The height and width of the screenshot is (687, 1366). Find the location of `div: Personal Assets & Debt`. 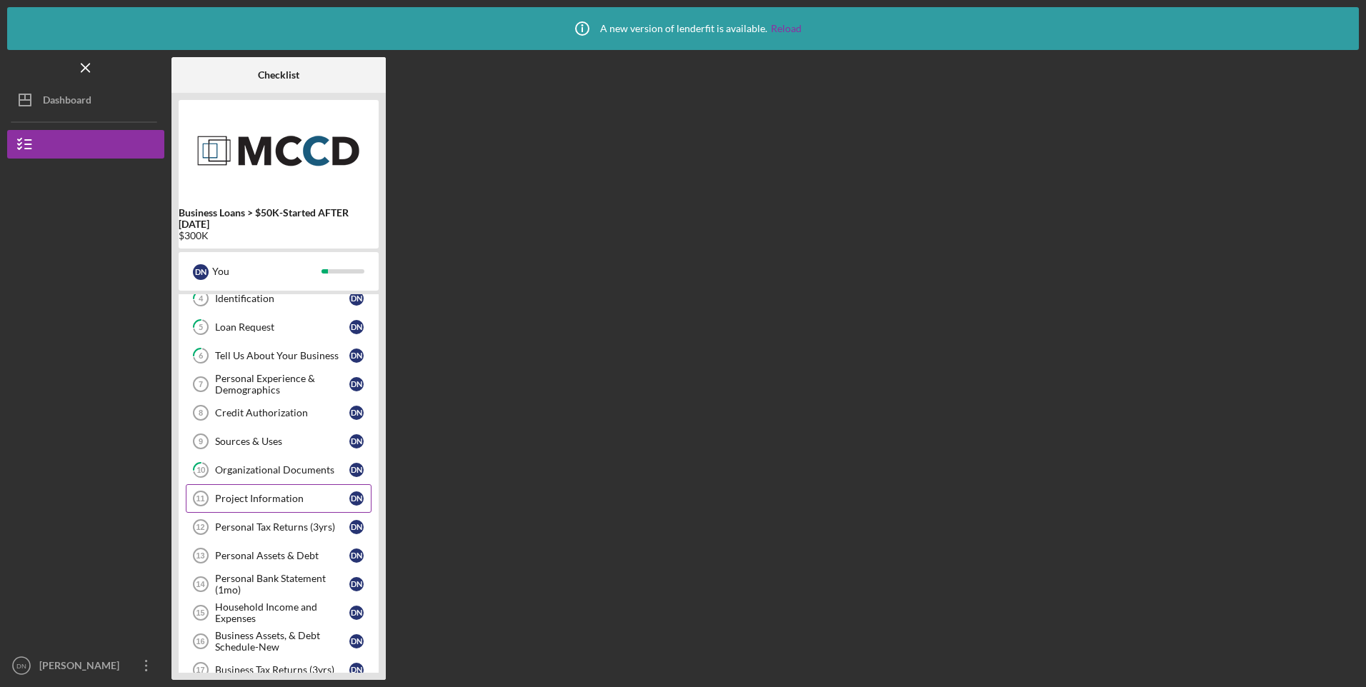

div: Personal Assets & Debt is located at coordinates (282, 556).